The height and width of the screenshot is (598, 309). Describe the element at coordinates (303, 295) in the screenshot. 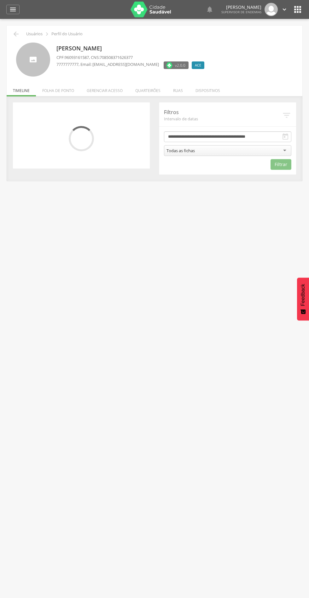

I see `span: Feedback` at that location.